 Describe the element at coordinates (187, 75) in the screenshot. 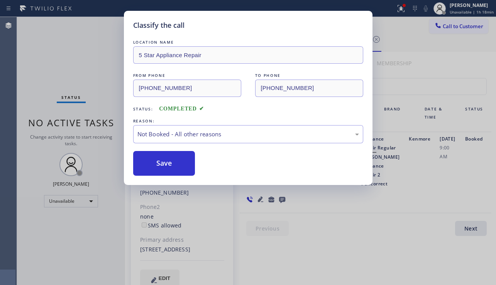

I see `div: FROM PHONE` at that location.